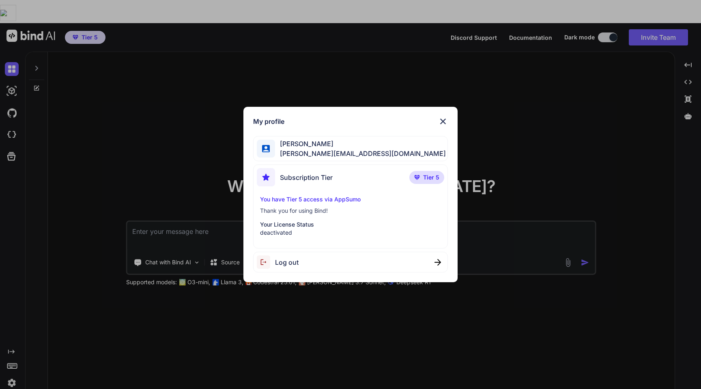 This screenshot has width=701, height=389. What do you see at coordinates (417, 177) in the screenshot?
I see `img: premium` at bounding box center [417, 177].